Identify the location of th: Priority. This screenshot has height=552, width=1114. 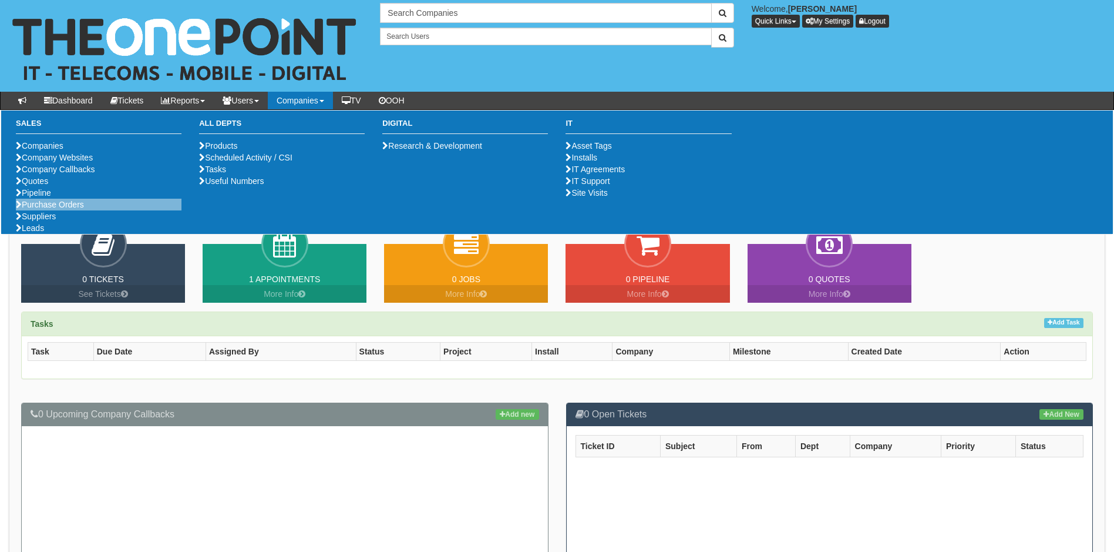
(978, 445).